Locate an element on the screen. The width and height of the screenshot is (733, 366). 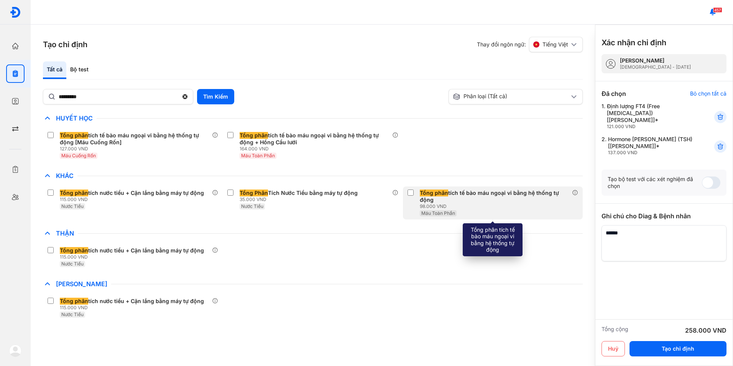
span: Tiếng Việt is located at coordinates (555, 44).